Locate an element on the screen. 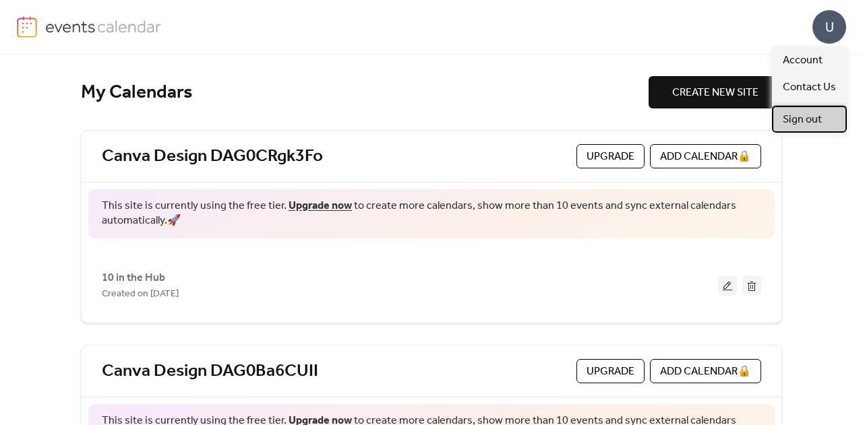  a: Canva Design DAG0CRgk3Fo is located at coordinates (212, 156).